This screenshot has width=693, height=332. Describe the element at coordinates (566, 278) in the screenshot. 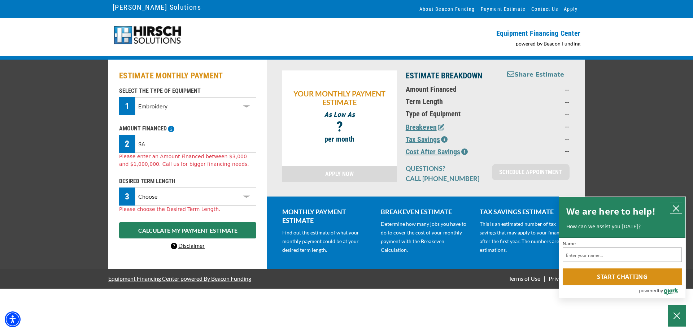

I see `a: Privacy Policy - open in a new tab` at that location.